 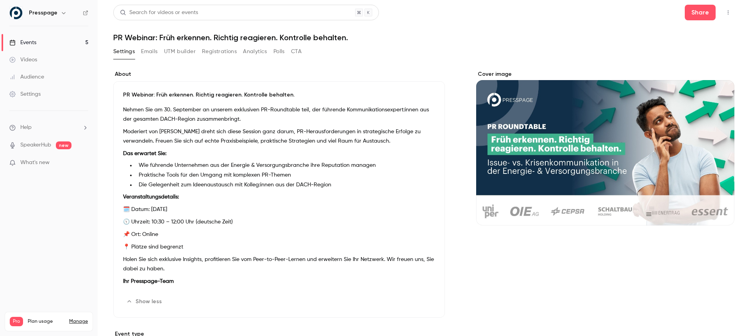 I want to click on button: Show less, so click(x=145, y=302).